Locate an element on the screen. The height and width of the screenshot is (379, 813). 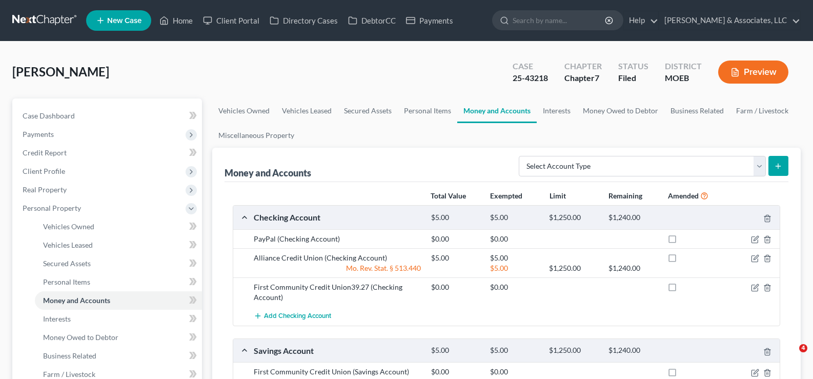
span: Money and Accounts is located at coordinates (76, 300).